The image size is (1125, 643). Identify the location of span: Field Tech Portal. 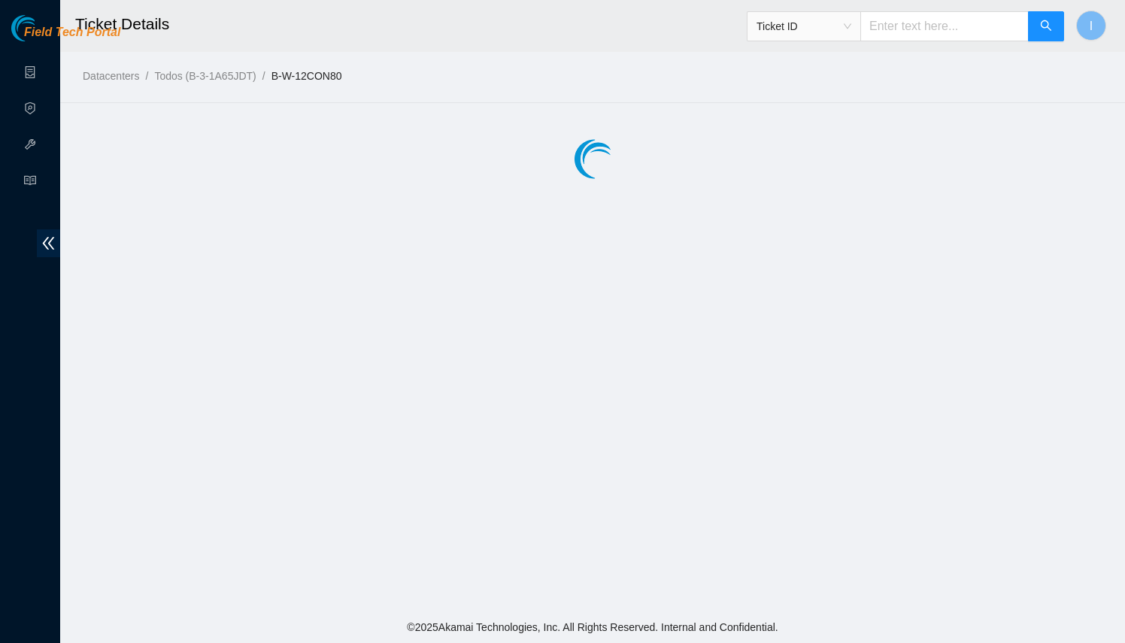
(72, 32).